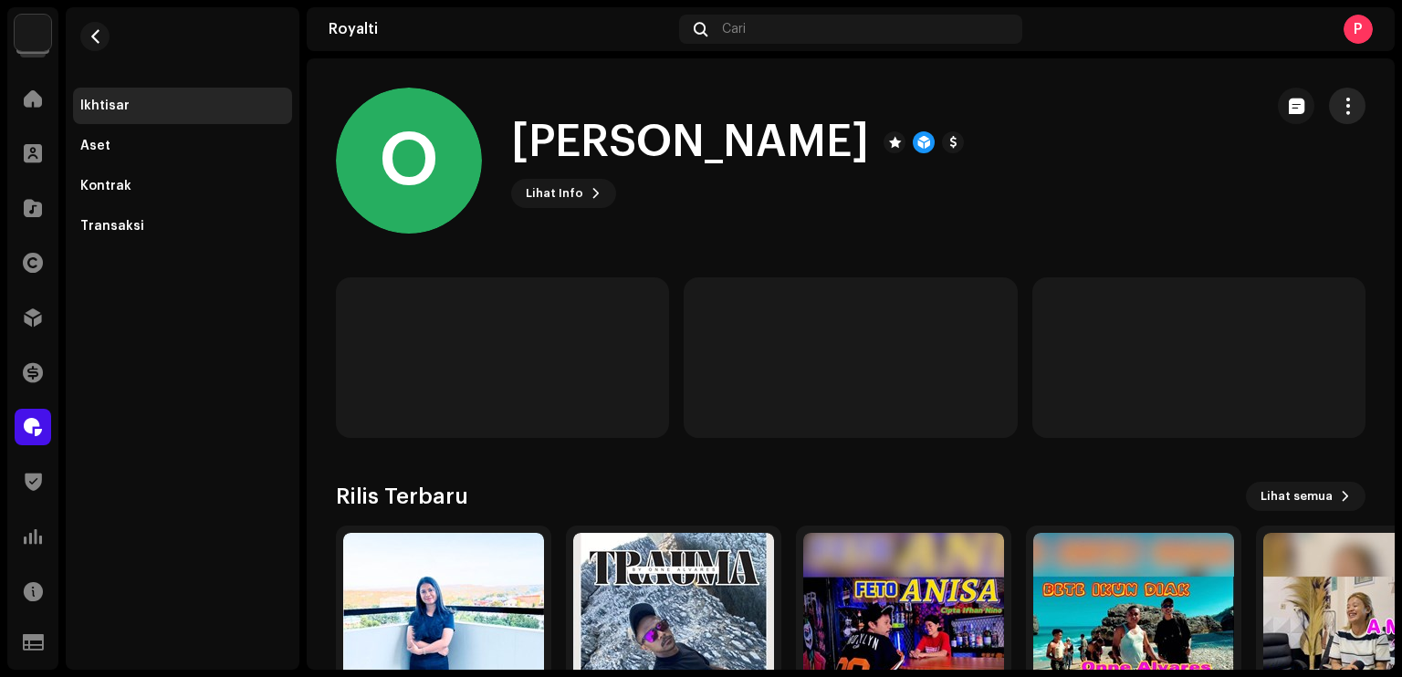 Image resolution: width=1402 pixels, height=677 pixels. Describe the element at coordinates (95, 146) in the screenshot. I see `div: Aset` at that location.